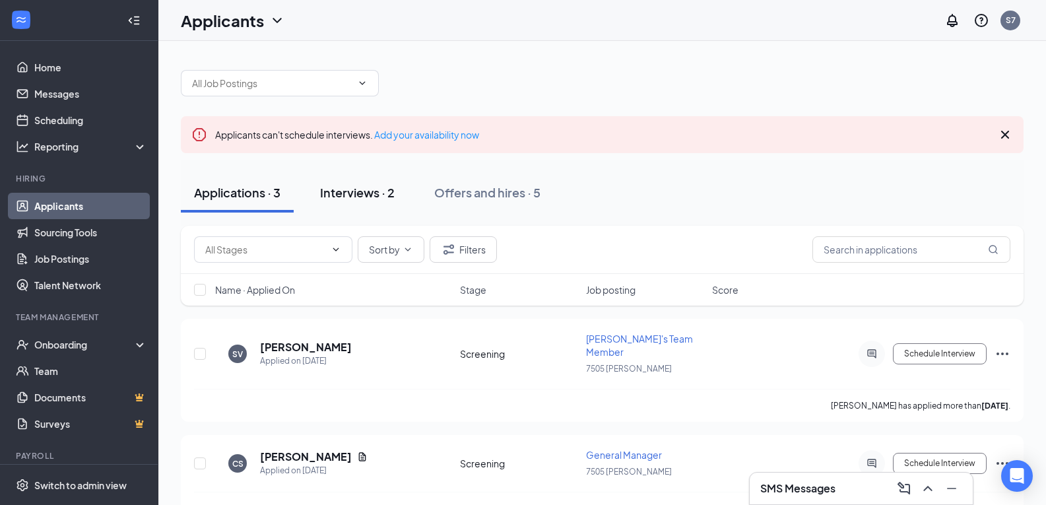  I want to click on div: Hiring, so click(80, 178).